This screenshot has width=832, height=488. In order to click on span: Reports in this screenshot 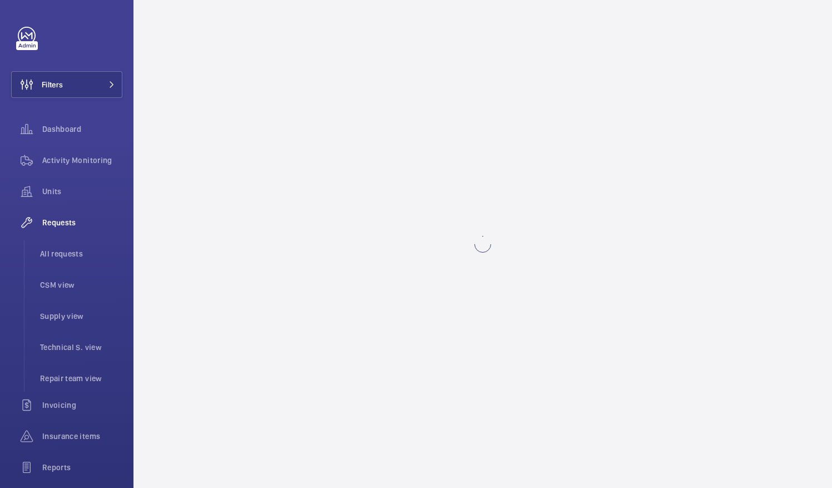, I will do `click(82, 467)`.